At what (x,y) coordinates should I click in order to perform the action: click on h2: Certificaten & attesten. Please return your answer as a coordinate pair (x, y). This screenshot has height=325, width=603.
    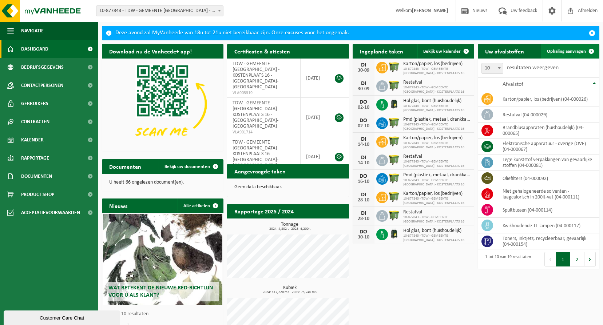
    Looking at the image, I should click on (262, 51).